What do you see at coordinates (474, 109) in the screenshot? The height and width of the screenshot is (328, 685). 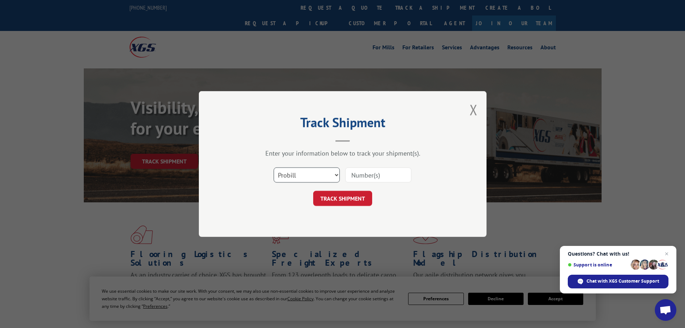 I see `button: Close modal` at bounding box center [474, 109].